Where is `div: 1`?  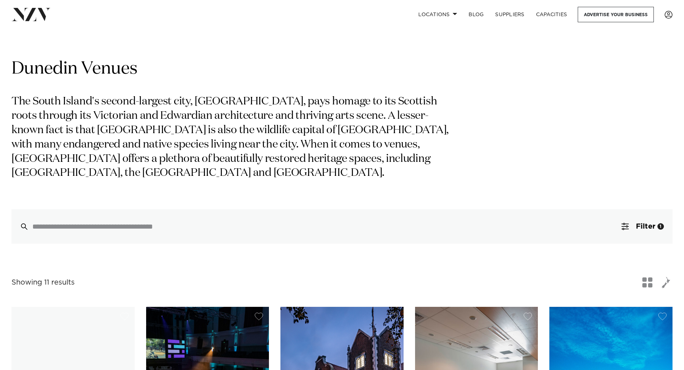 div: 1 is located at coordinates (661, 227).